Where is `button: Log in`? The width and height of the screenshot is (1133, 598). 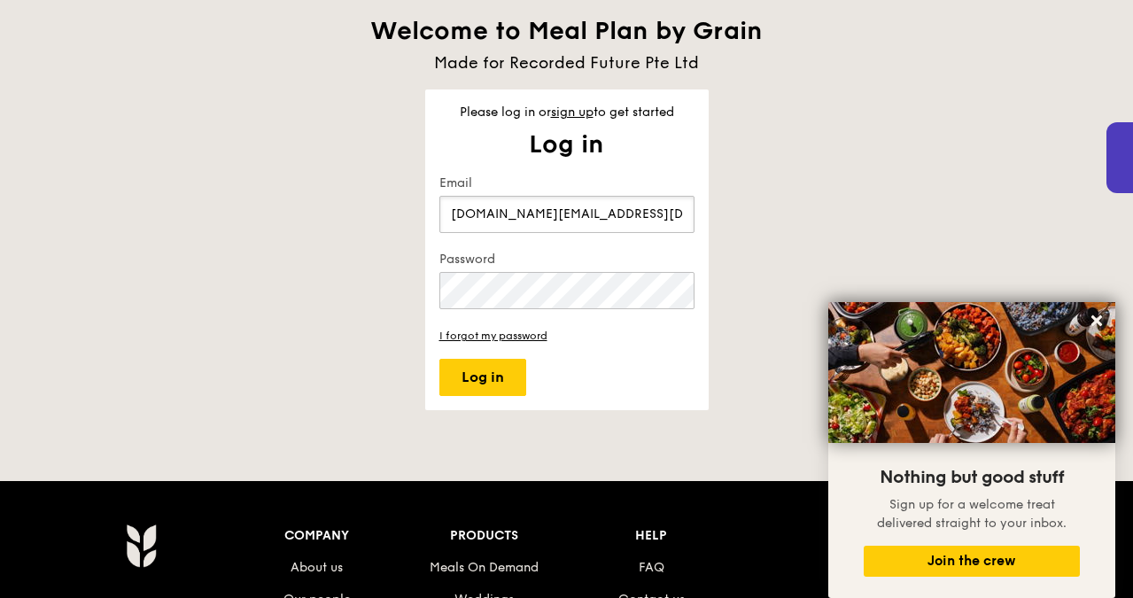
button: Log in is located at coordinates (483, 377).